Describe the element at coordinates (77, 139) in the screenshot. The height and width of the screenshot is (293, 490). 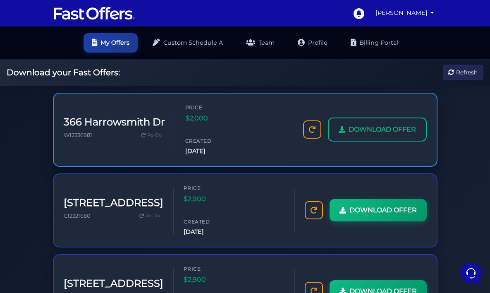
I see `input: Search for an Article...` at that location.